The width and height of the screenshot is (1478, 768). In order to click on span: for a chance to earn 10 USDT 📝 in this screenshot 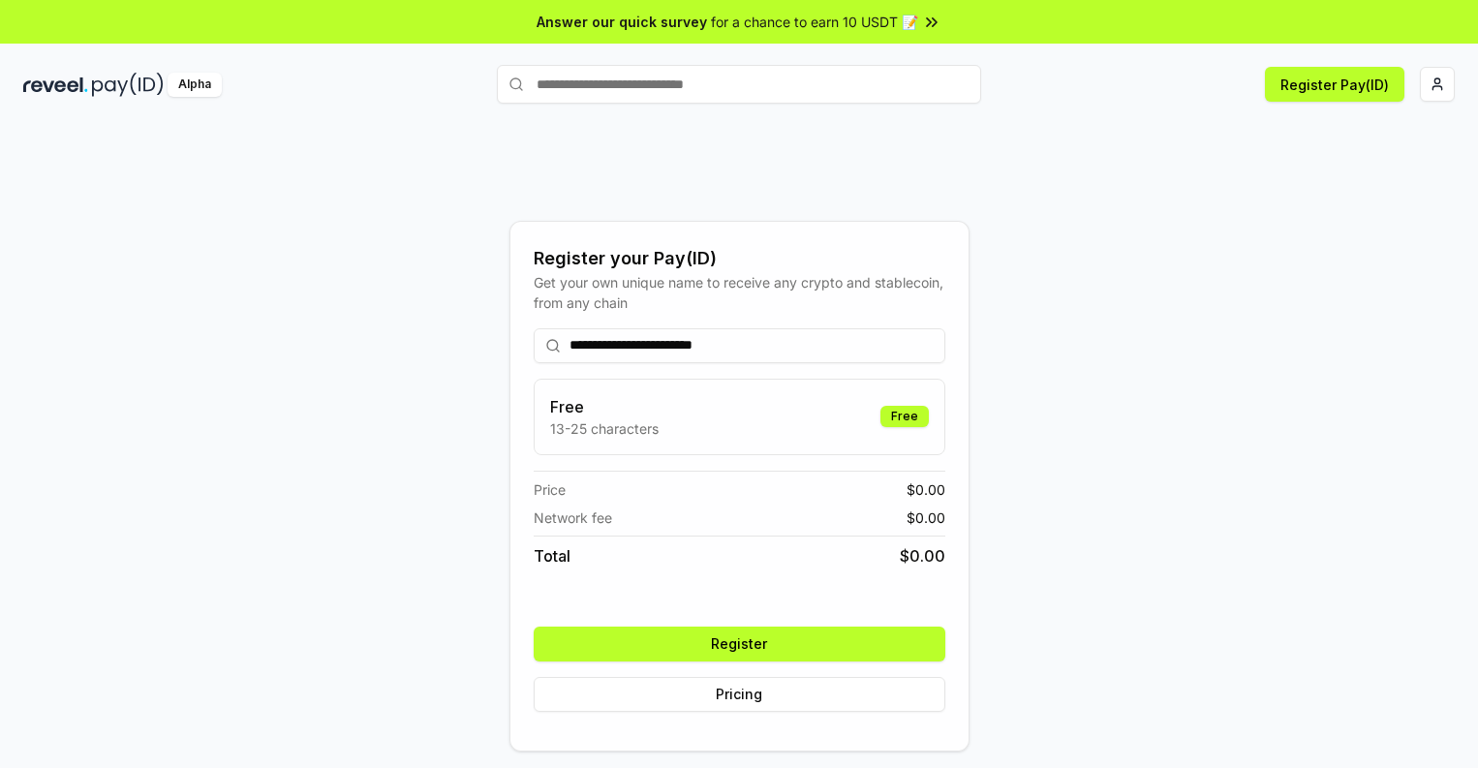, I will do `click(814, 21)`.